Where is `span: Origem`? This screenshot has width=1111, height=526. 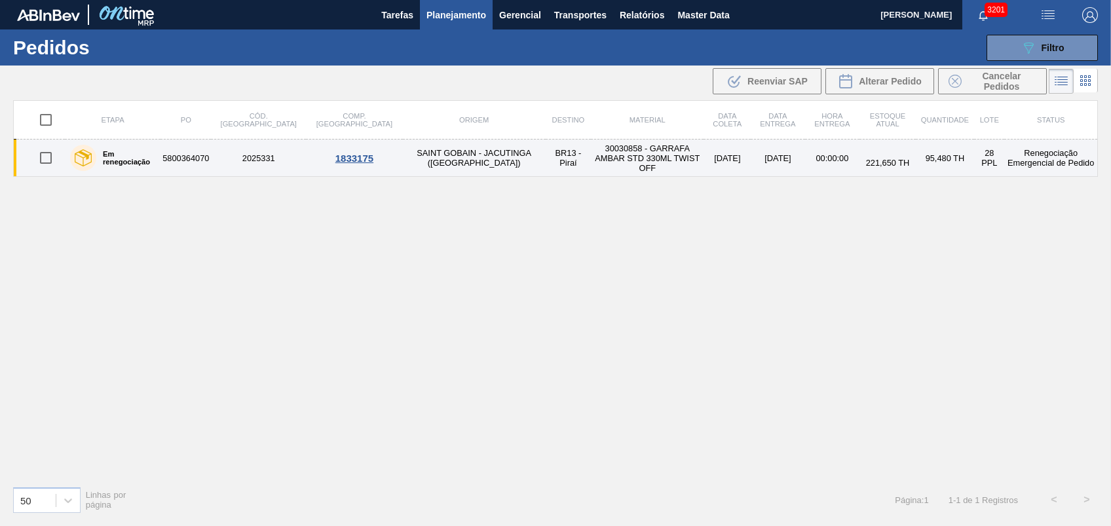 span: Origem is located at coordinates (474, 120).